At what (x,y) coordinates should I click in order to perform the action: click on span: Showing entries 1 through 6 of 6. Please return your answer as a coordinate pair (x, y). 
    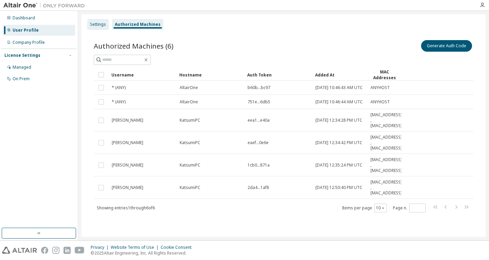
    Looking at the image, I should click on (126, 207).